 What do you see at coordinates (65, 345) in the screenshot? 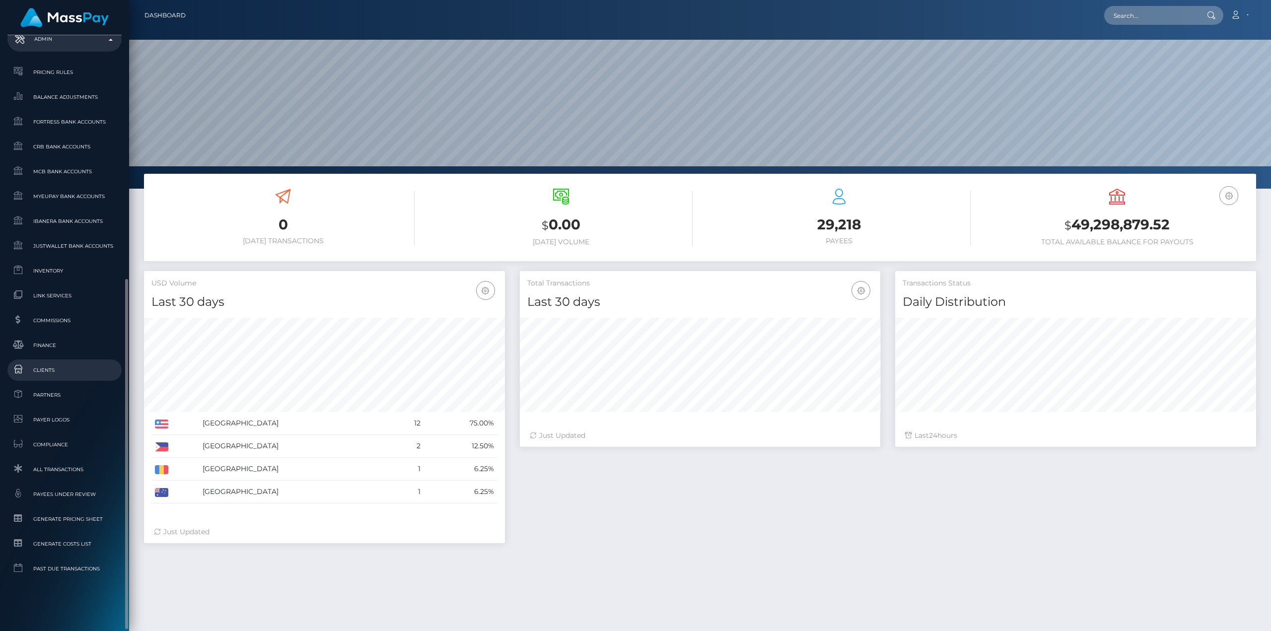
I see `a: Finance` at bounding box center [65, 345].